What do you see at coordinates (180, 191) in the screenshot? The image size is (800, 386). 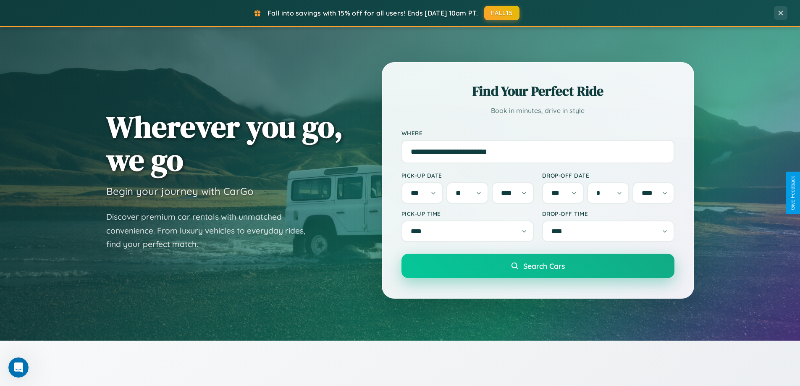 I see `h3: Begin your journey with CarGo` at bounding box center [180, 191].